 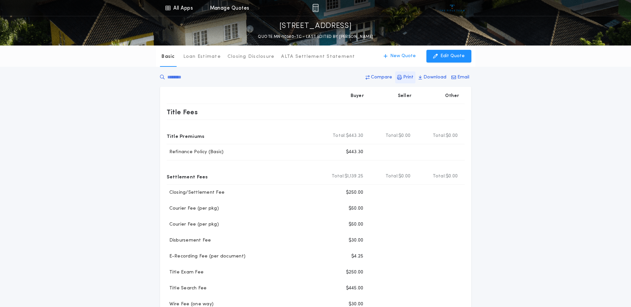 What do you see at coordinates (182, 112) in the screenshot?
I see `p: Title Fees` at bounding box center [182, 112].